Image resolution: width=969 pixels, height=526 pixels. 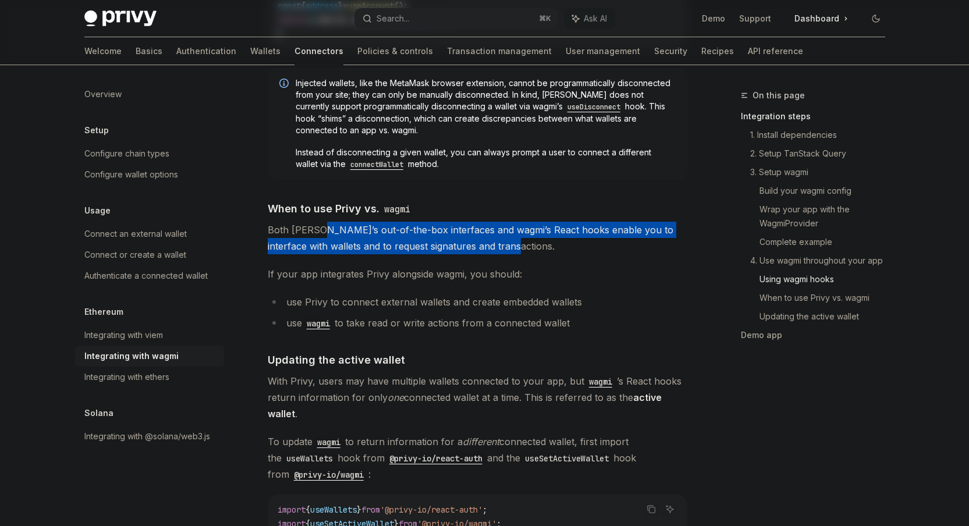 What do you see at coordinates (319, 51) in the screenshot?
I see `a: Connectors` at bounding box center [319, 51].